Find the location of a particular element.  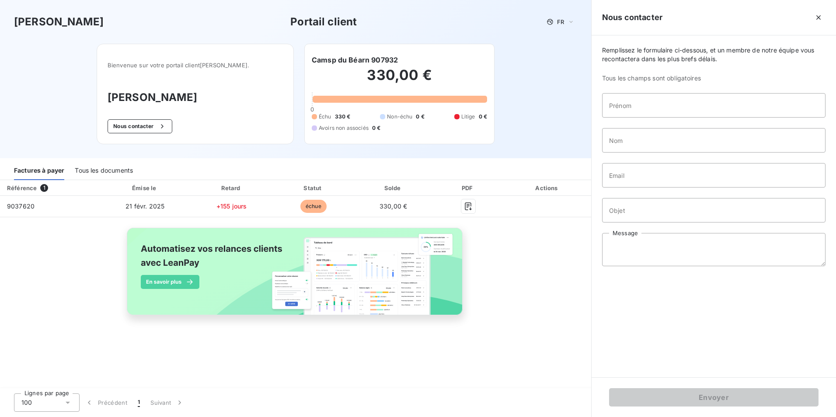

span: Tous les champs sont obligatoires is located at coordinates (714, 78).